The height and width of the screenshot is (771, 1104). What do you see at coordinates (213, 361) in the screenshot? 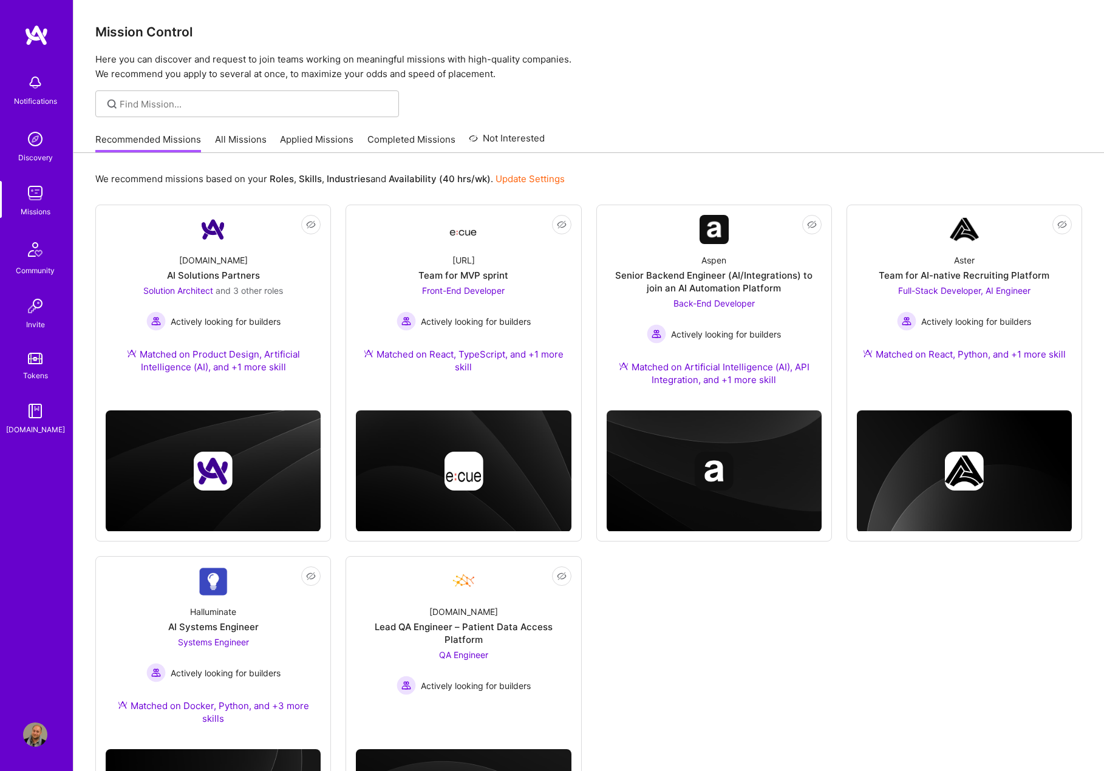
I see `div: Matched on Product Design, Artificial Intelligence (AI), and +1 more skill` at bounding box center [213, 361].